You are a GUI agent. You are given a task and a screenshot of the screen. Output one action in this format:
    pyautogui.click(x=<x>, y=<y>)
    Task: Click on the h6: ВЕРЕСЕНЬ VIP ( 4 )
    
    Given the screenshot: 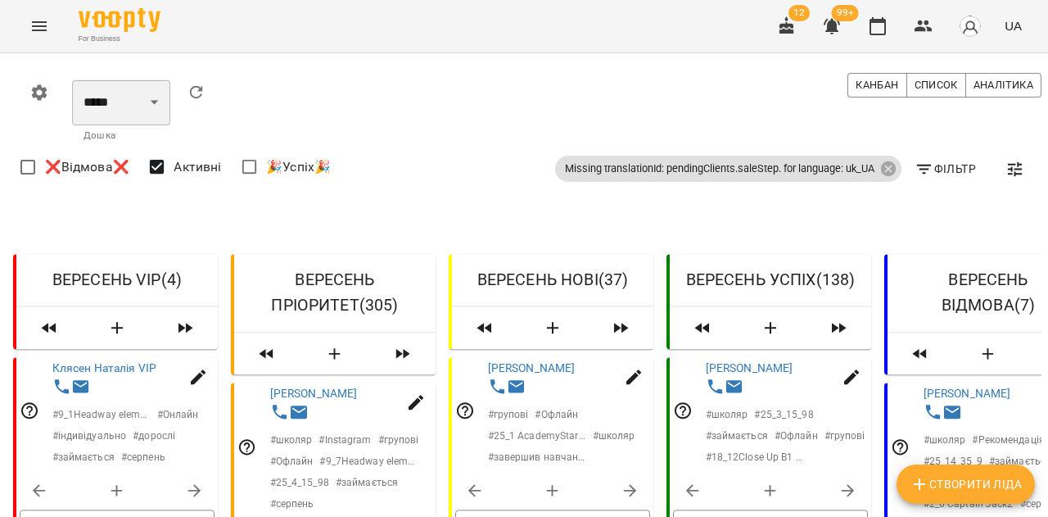 What is the action you would take?
    pyautogui.click(x=117, y=279)
    